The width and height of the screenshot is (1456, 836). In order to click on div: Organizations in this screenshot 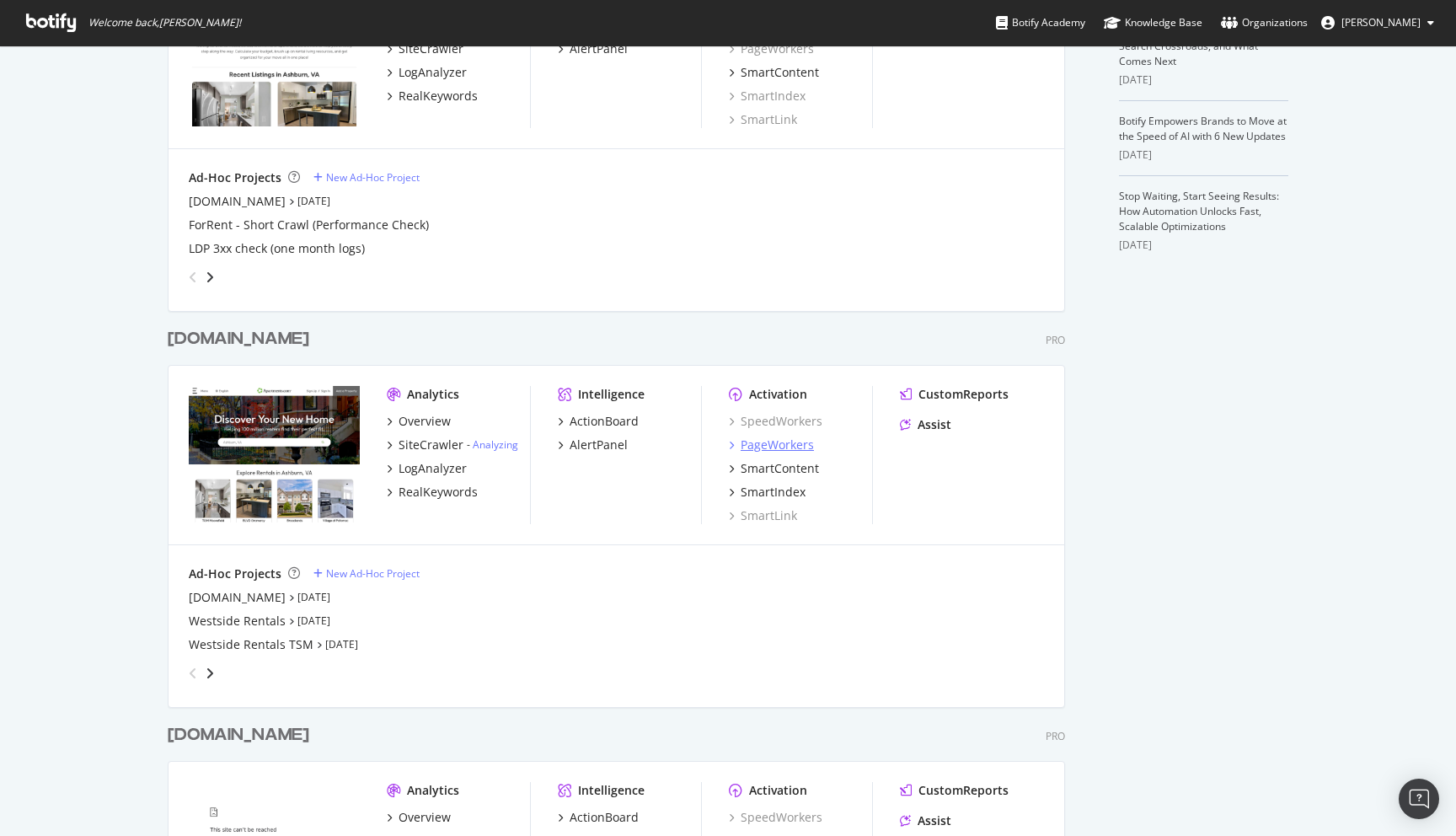, I will do `click(1264, 23)`.